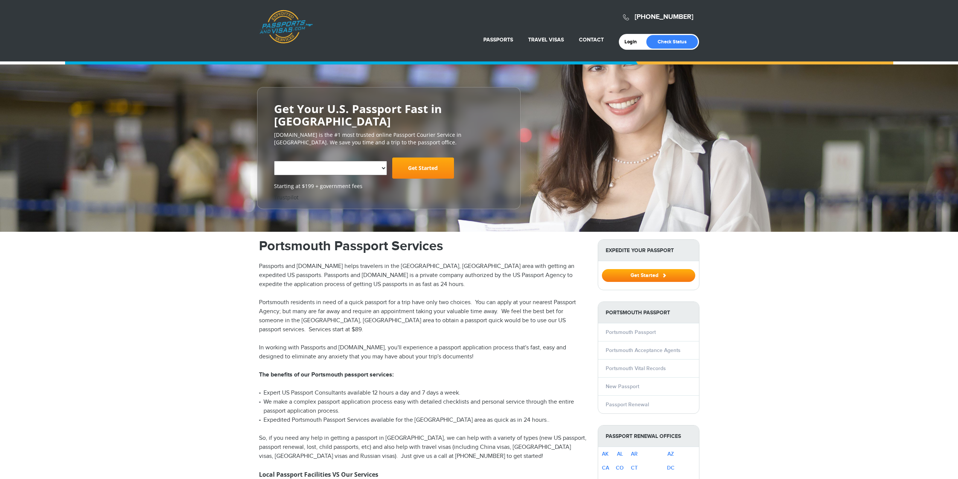 This screenshot has width=958, height=479. I want to click on strong: Portsmouth Passport, so click(649, 312).